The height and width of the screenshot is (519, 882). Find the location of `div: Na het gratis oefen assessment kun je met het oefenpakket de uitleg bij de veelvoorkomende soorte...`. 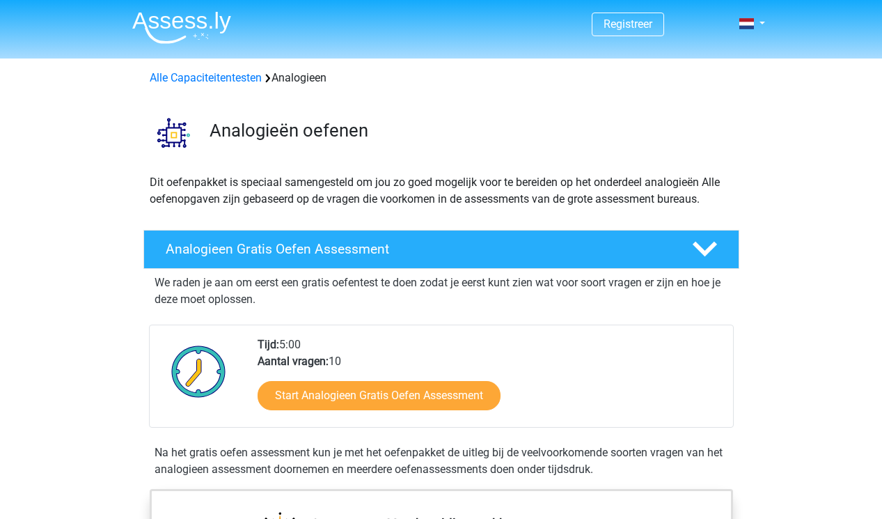

div: Na het gratis oefen assessment kun je met het oefenpakket de uitleg bij de veelvoorkomende soorte... is located at coordinates (441, 461).